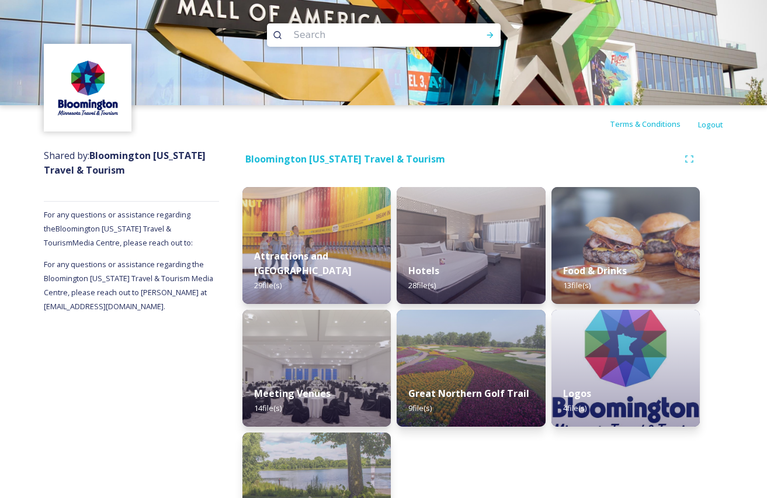 Image resolution: width=767 pixels, height=498 pixels. I want to click on strong: Great Northern Golf Trail, so click(469, 393).